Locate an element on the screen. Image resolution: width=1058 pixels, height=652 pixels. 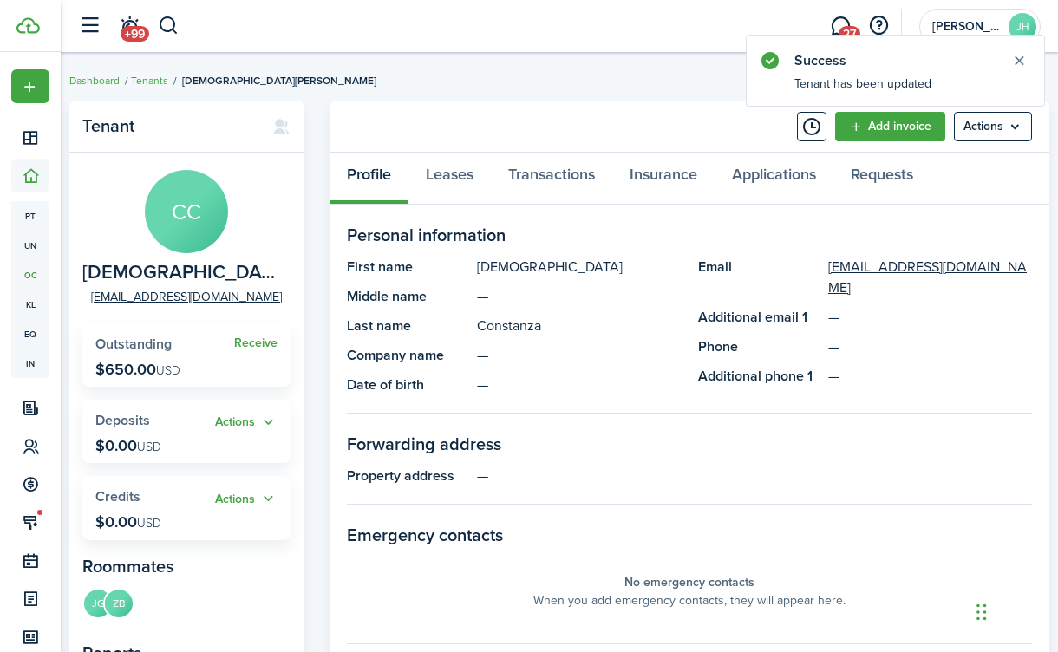
panel-main-placeholder-title: No emergency contacts is located at coordinates (689, 582).